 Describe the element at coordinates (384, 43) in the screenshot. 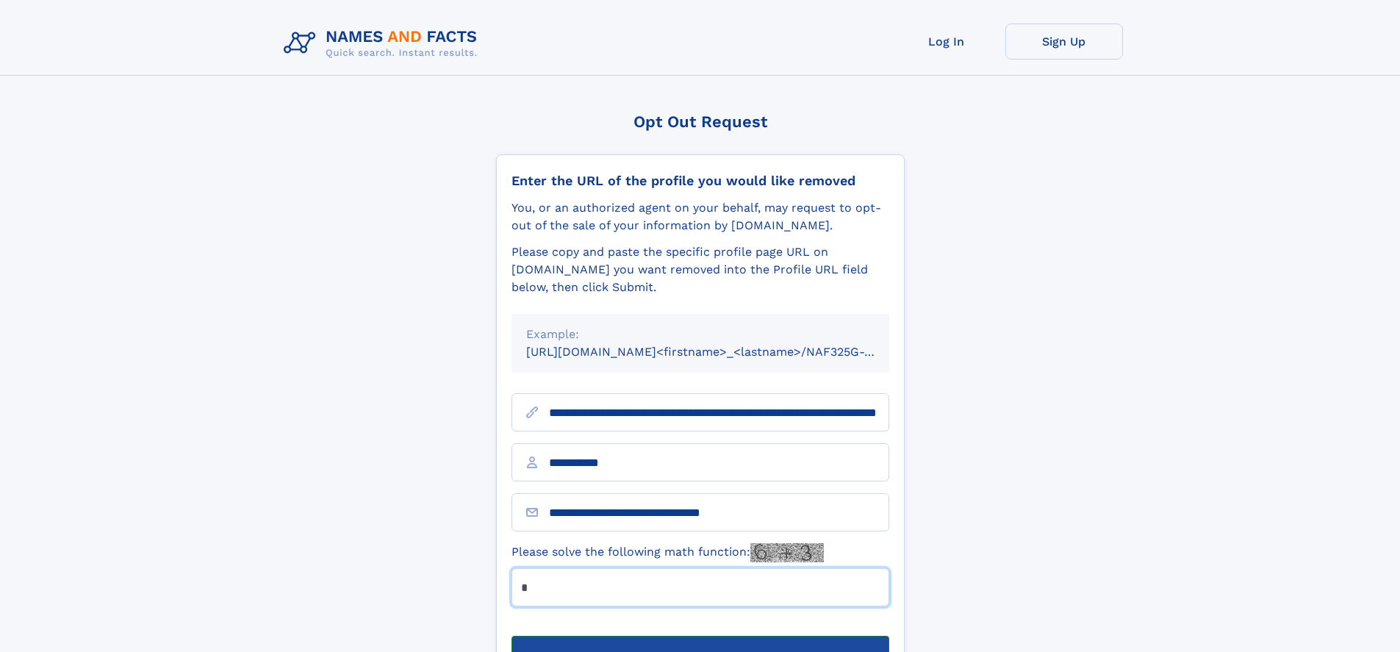

I see `img: Logo Names and Facts` at that location.